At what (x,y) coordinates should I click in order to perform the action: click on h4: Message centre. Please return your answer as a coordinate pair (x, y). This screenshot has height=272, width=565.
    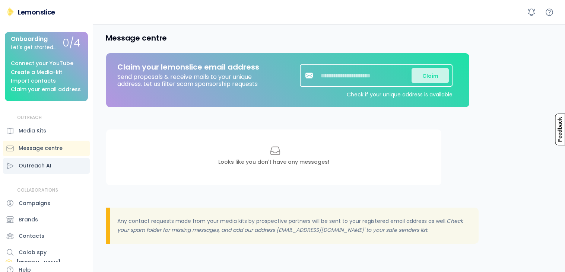
    Looking at the image, I should click on (136, 38).